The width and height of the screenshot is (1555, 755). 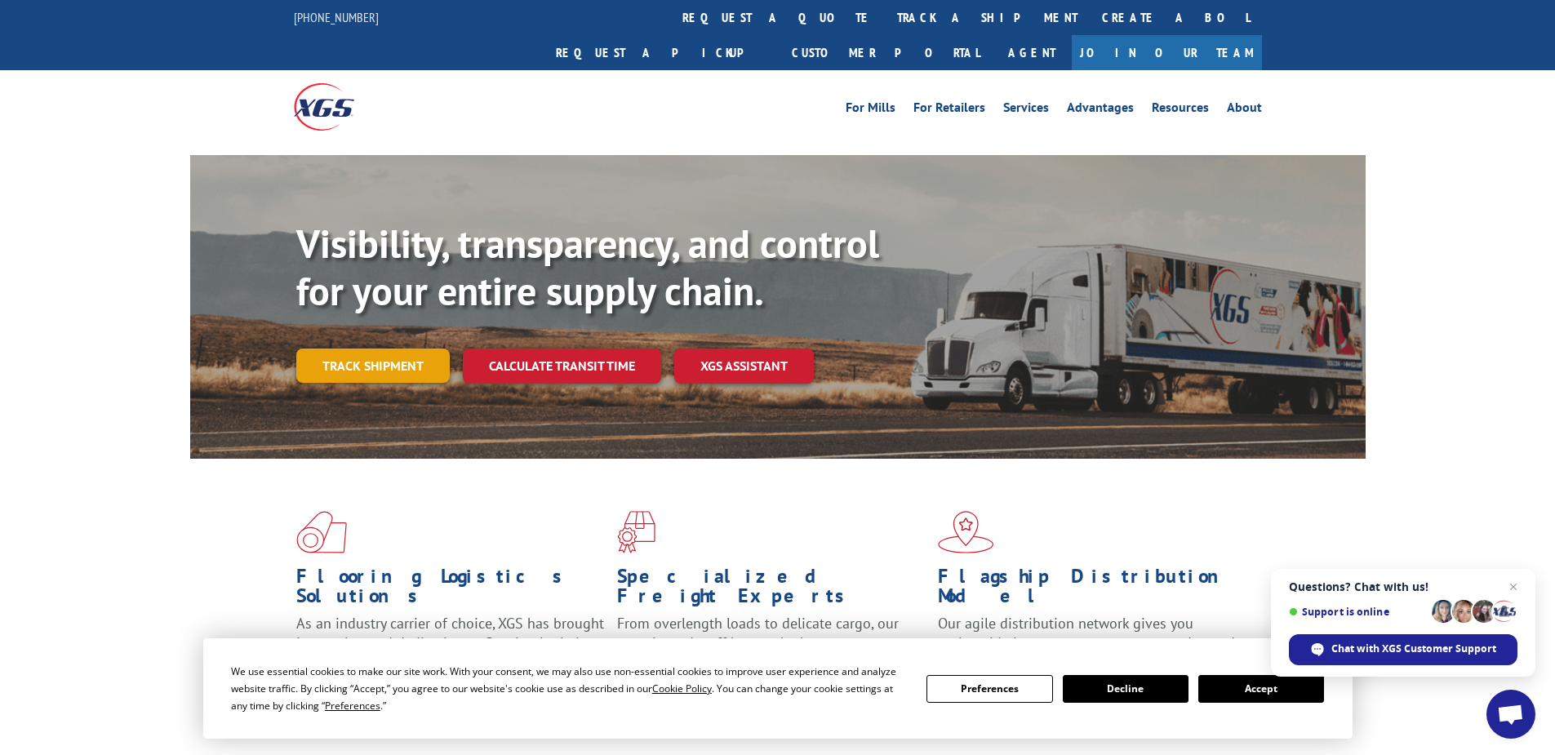 What do you see at coordinates (682, 688) in the screenshot?
I see `span: Cookie Policy` at bounding box center [682, 688].